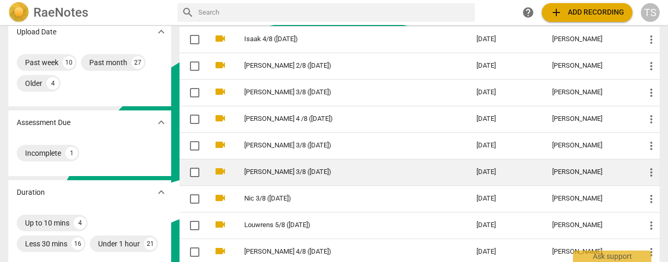 This screenshot has height=262, width=668. What do you see at coordinates (37, 32) in the screenshot?
I see `p: Upload Date` at bounding box center [37, 32].